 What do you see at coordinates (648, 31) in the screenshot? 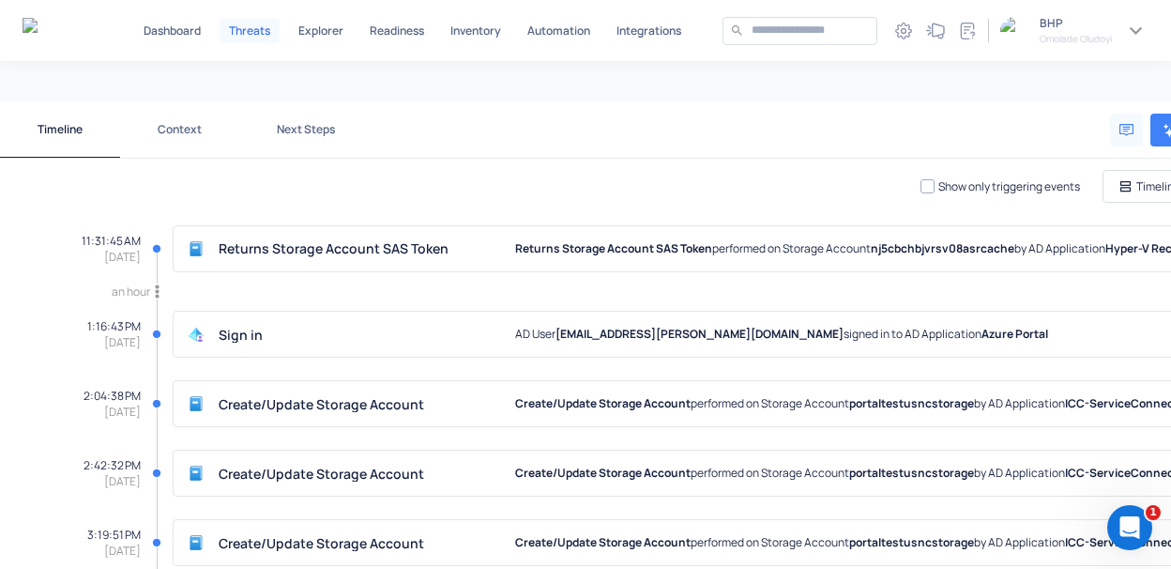
I see `a: Integrations` at bounding box center [648, 31].